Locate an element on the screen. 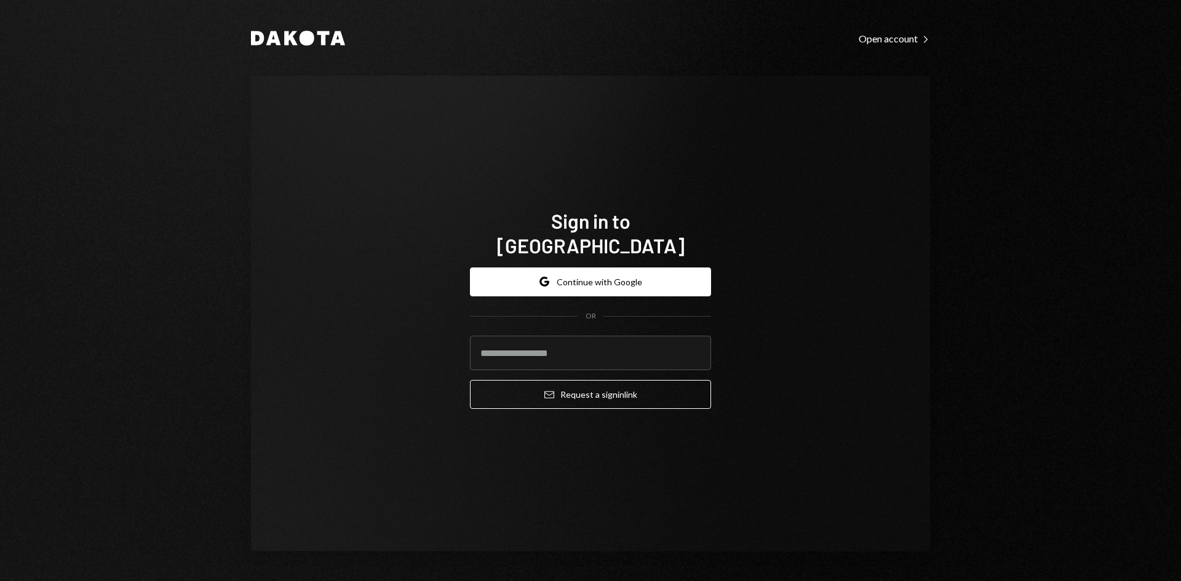  button: Continue with Google is located at coordinates (591, 282).